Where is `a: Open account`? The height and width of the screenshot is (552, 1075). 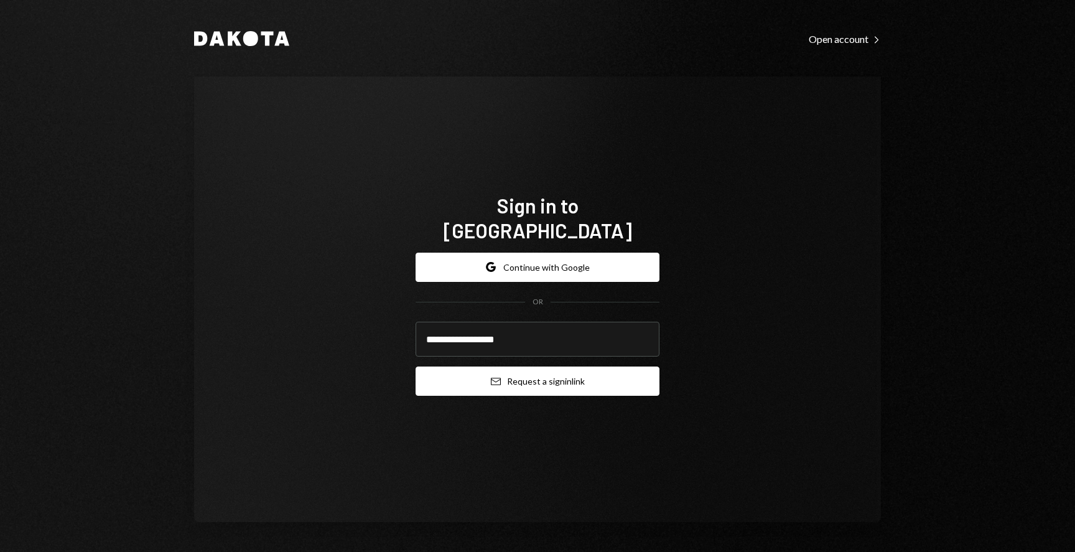
a: Open account is located at coordinates (845, 39).